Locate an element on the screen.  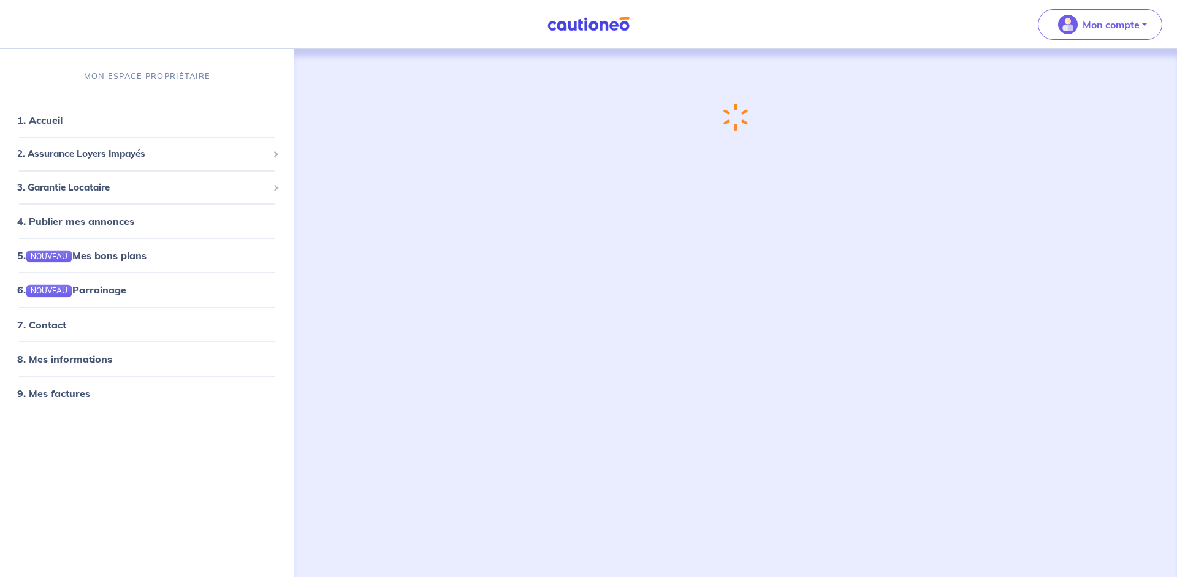
div: 9. Mes factures is located at coordinates (147, 393).